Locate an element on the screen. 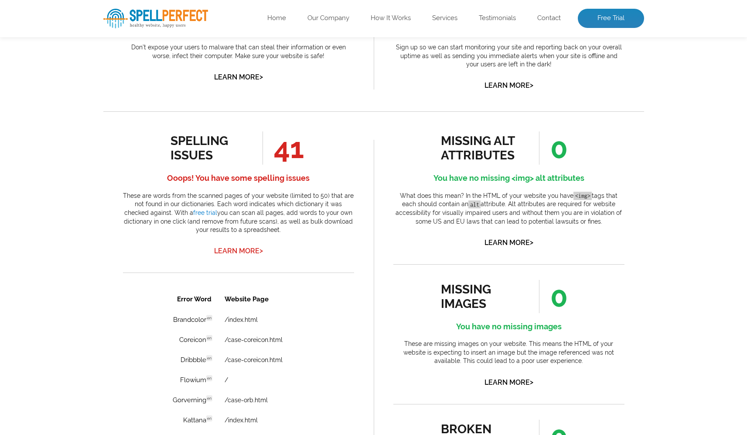 The width and height of the screenshot is (747, 435). a: Testimonials is located at coordinates (497, 18).